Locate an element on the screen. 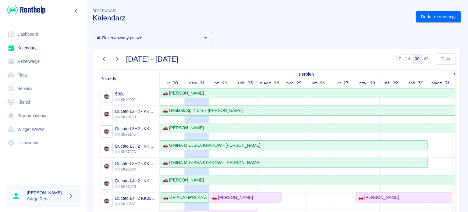 The image size is (468, 212). a: 28 sierpnia 2025 is located at coordinates (367, 83).